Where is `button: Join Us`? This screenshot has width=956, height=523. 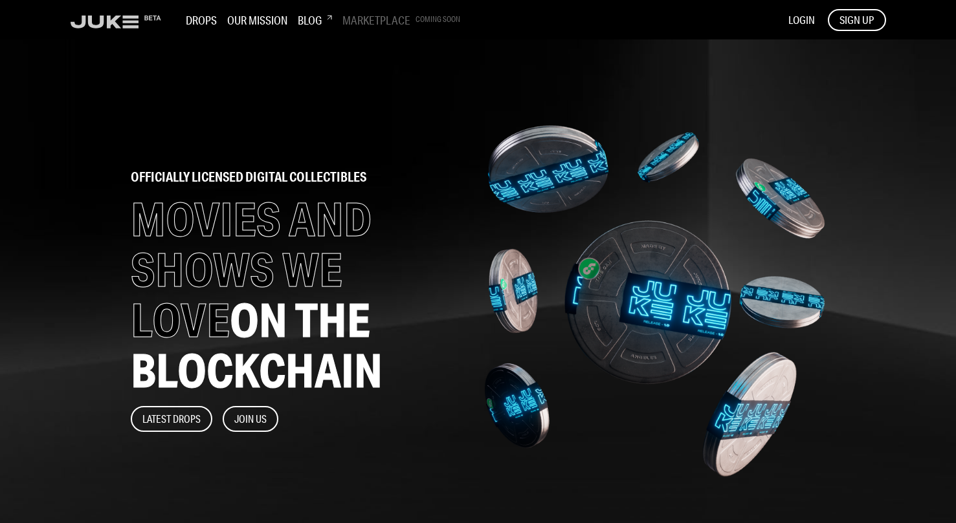
button: Join Us is located at coordinates (250, 419).